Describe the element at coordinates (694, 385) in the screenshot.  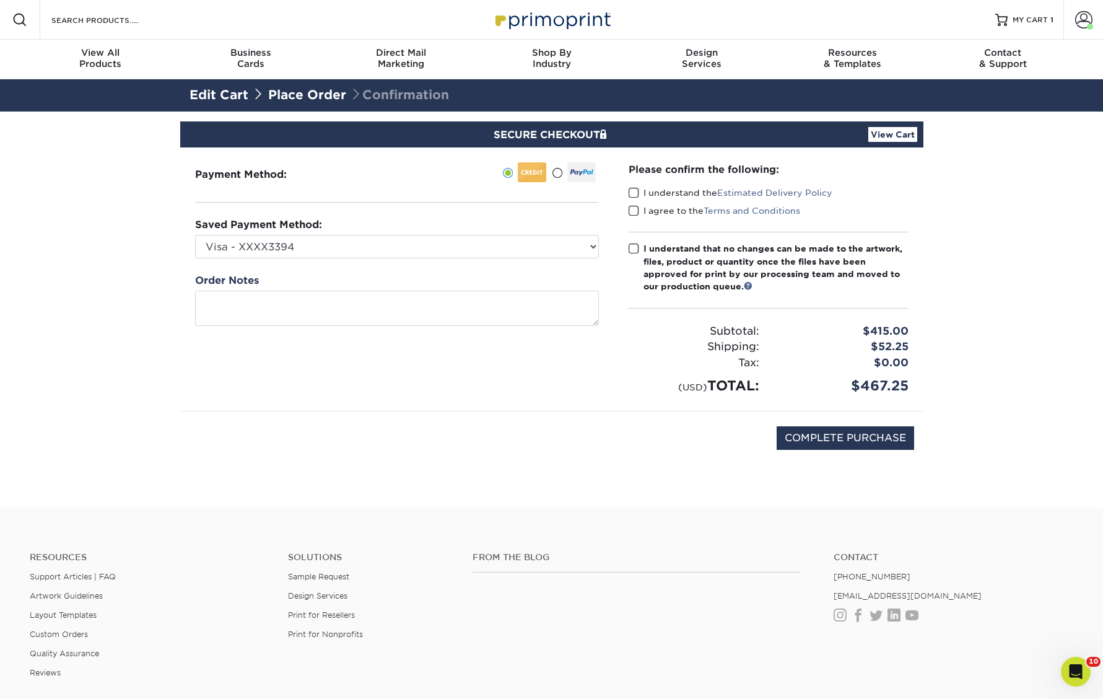
I see `div: TOTAL:` at that location.